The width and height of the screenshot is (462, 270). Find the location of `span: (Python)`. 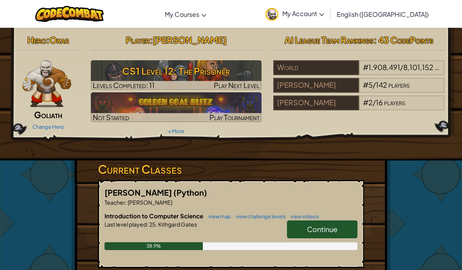

span: (Python) is located at coordinates (190, 192).